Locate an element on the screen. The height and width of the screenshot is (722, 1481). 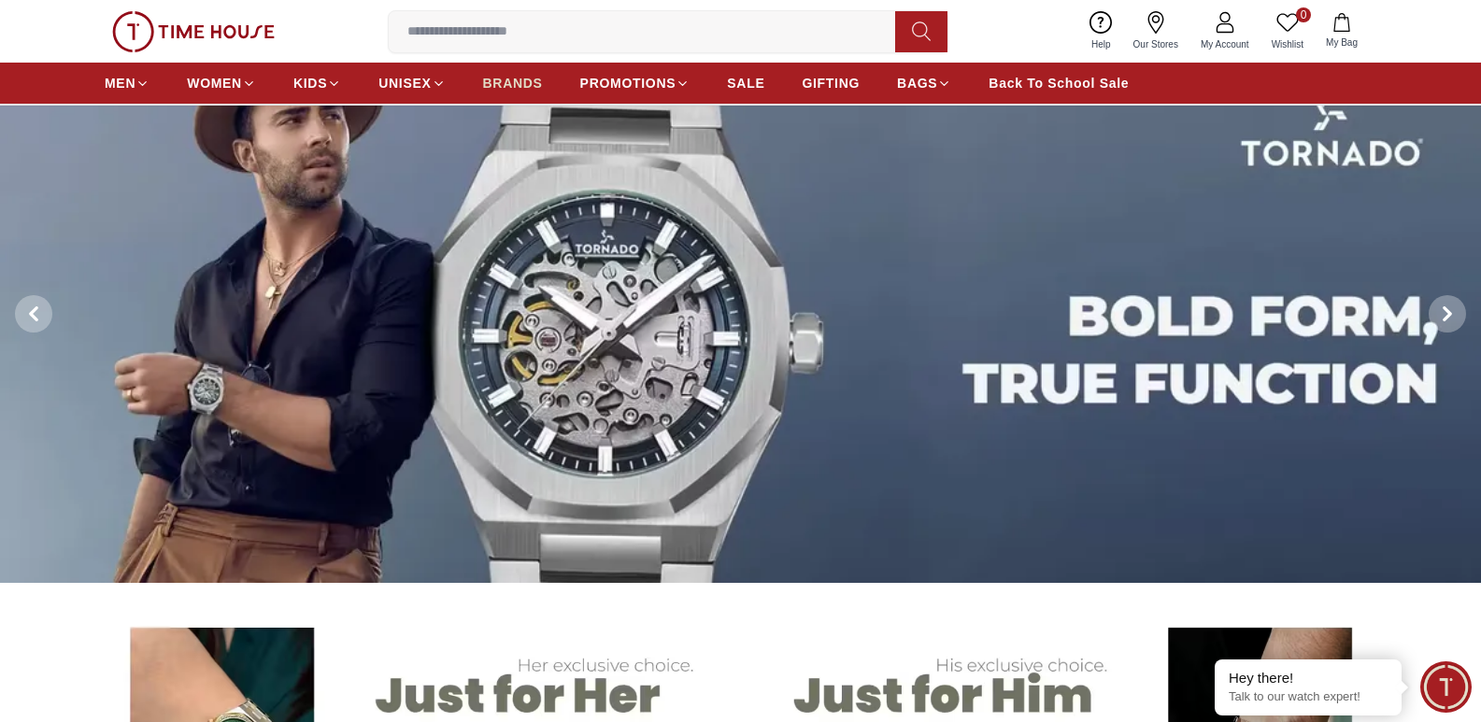
span: My Bag is located at coordinates (1342, 42).